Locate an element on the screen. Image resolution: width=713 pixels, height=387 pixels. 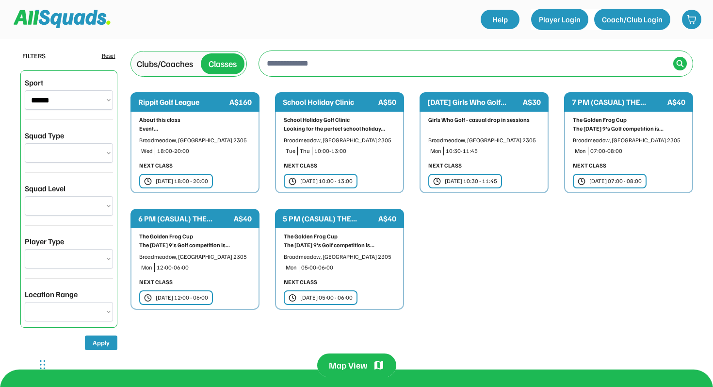
div: 5 PM (CASUAL) THE... is located at coordinates (329, 218).